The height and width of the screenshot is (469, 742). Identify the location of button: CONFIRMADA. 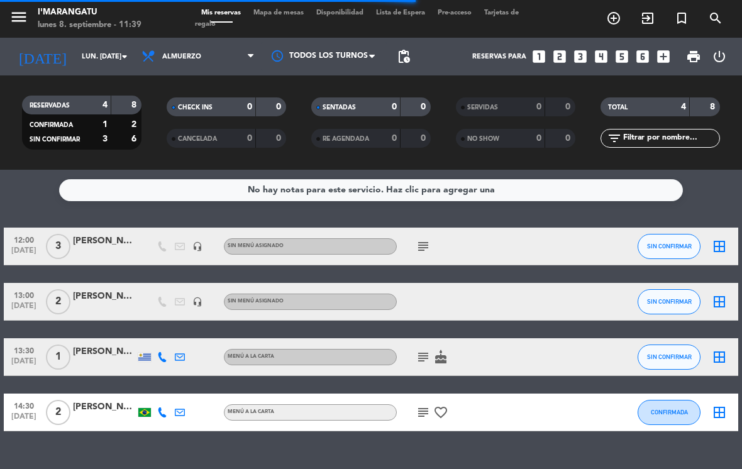
(669, 412).